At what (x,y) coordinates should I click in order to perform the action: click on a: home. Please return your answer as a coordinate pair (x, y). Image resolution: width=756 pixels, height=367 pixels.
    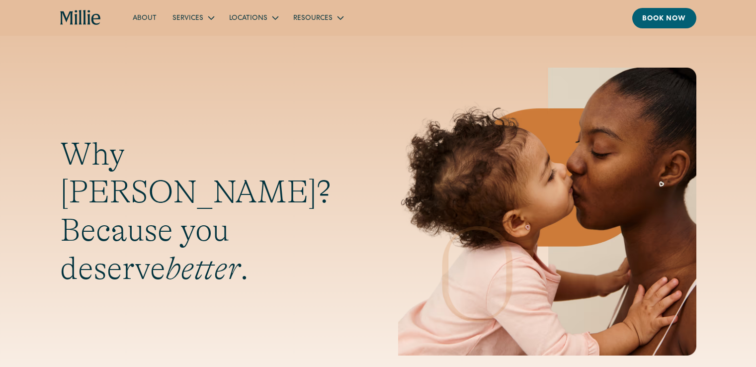
    Looking at the image, I should click on (80, 18).